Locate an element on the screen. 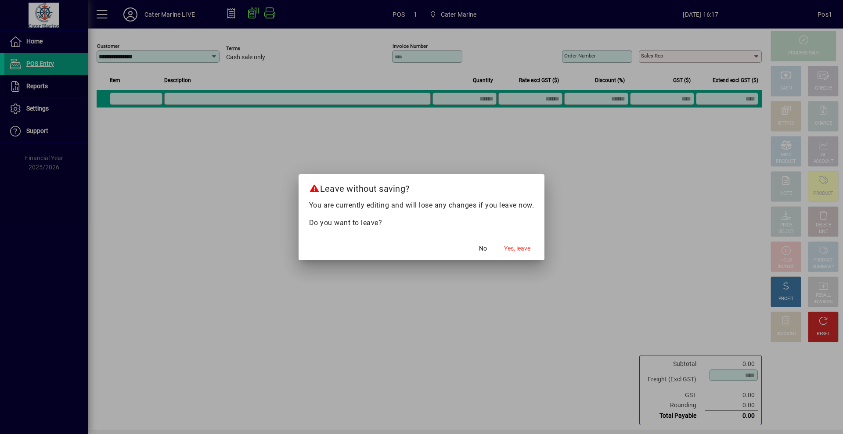 The image size is (843, 434). p: Do you want to leave? is located at coordinates (422, 223).